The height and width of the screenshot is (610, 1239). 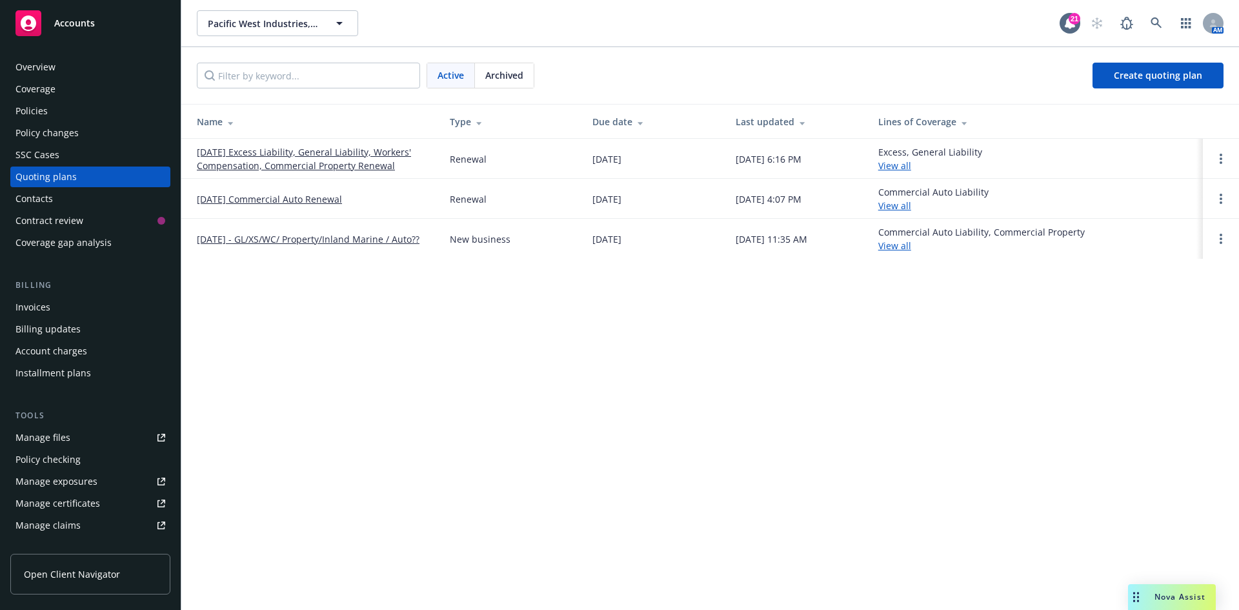 I want to click on span: Create quoting plan, so click(x=1158, y=75).